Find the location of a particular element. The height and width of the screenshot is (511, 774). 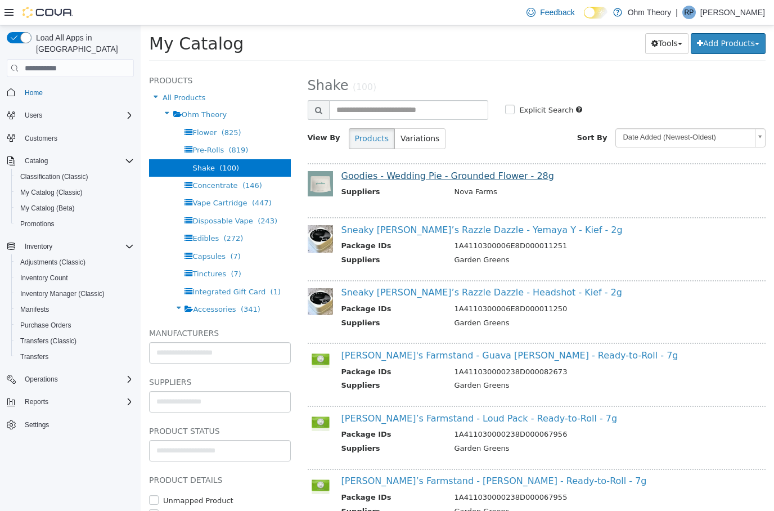

img: Cova is located at coordinates (48, 12).